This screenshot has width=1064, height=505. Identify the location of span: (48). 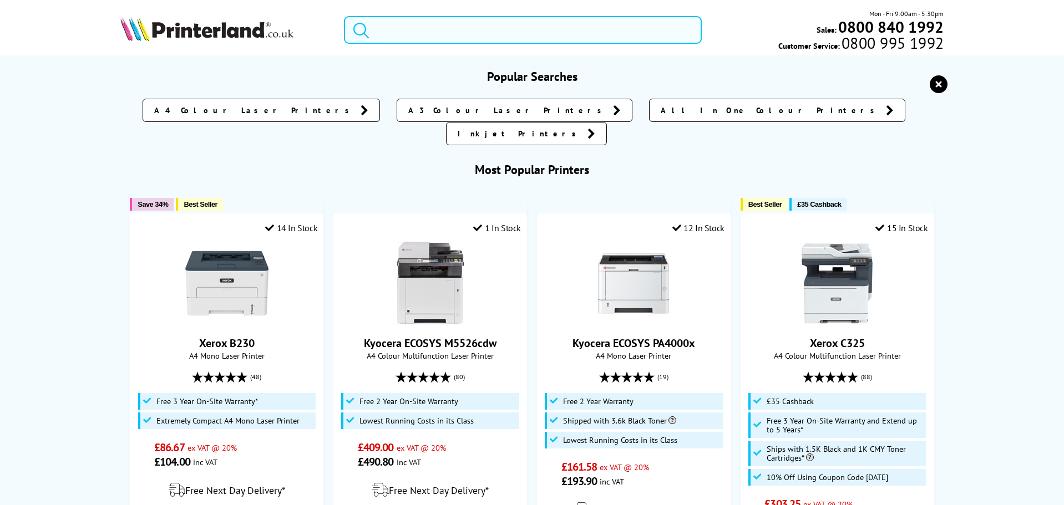
(256, 377).